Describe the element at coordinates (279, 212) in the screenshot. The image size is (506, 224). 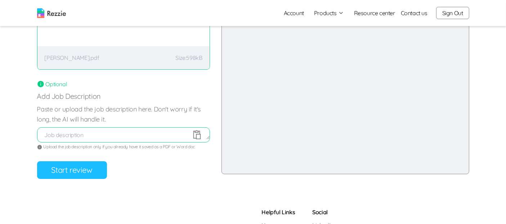
I see `h5: Helpful Links` at that location.